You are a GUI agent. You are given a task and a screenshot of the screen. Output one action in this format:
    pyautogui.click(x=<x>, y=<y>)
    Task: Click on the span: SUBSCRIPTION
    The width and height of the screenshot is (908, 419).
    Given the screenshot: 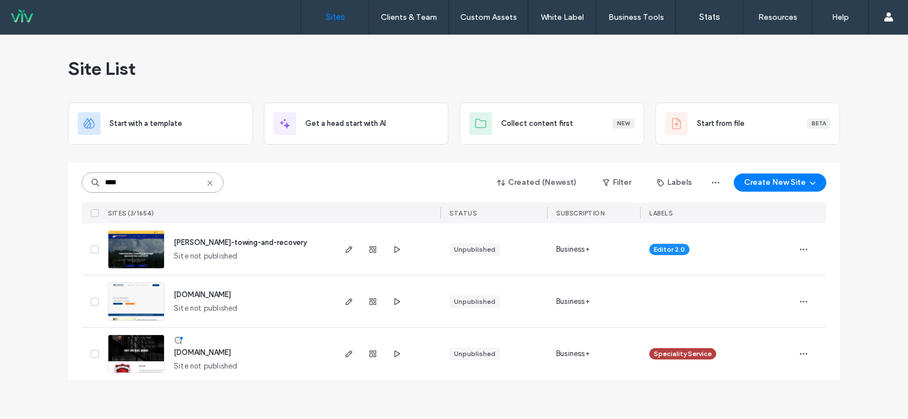 What is the action you would take?
    pyautogui.click(x=580, y=213)
    